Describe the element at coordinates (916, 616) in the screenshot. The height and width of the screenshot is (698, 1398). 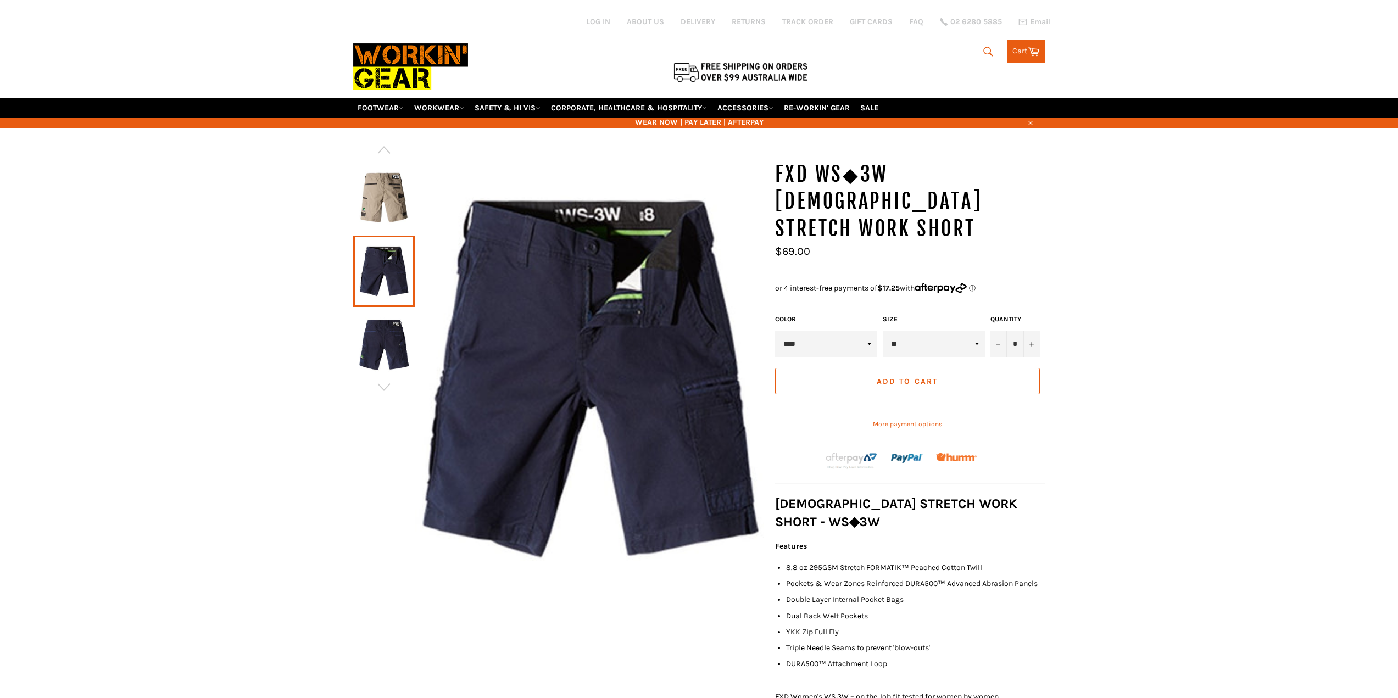
I see `li: Dual Back Welt Pockets` at that location.